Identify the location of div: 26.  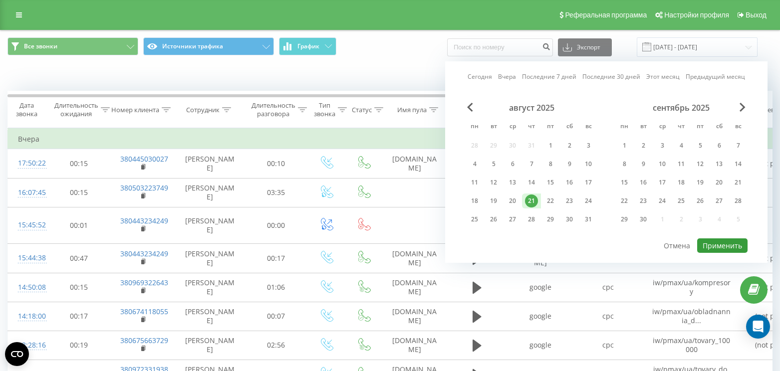
(700, 201).